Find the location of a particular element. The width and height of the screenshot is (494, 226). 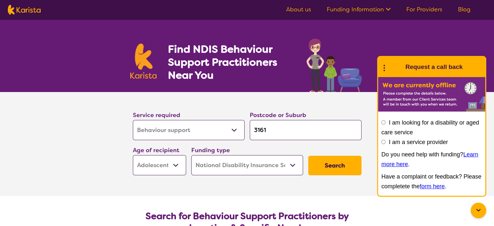

label: I am a service provider is located at coordinates (418, 142).